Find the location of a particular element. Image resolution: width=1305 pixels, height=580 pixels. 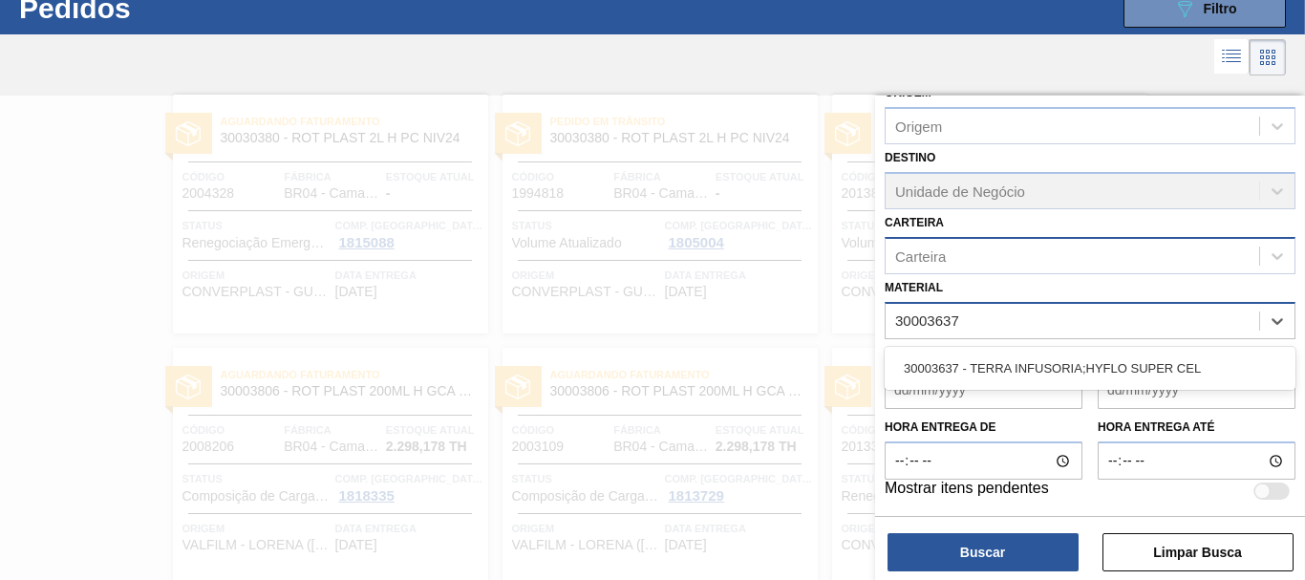

a: statusPedido em Trânsito30030380 - ROT PLAST 2L H PC NIV24Código1994818FábricaBR04 - CamaçariEsto... is located at coordinates (652, 214).